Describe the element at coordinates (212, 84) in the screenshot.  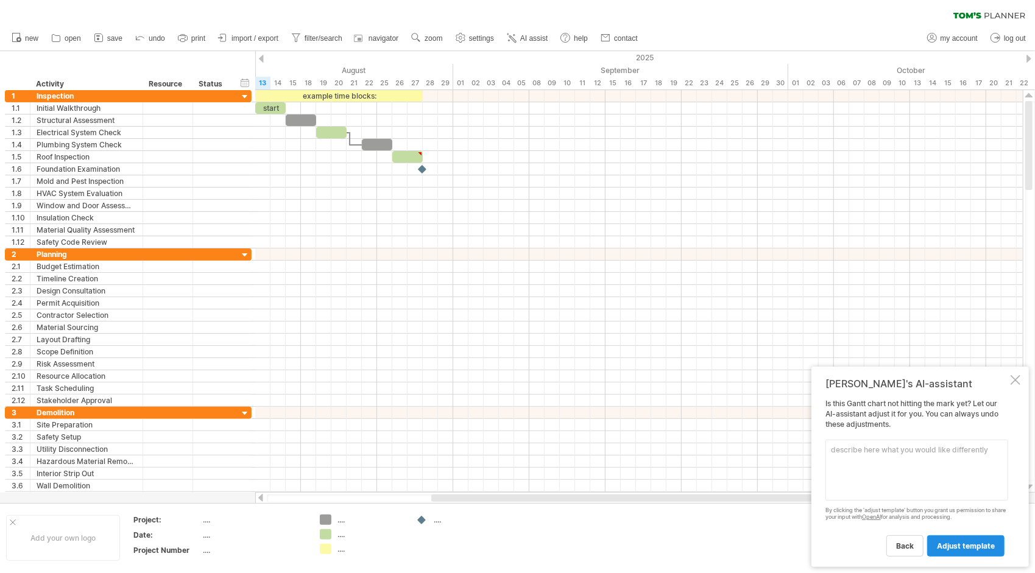
I see `div: Status` at that location.